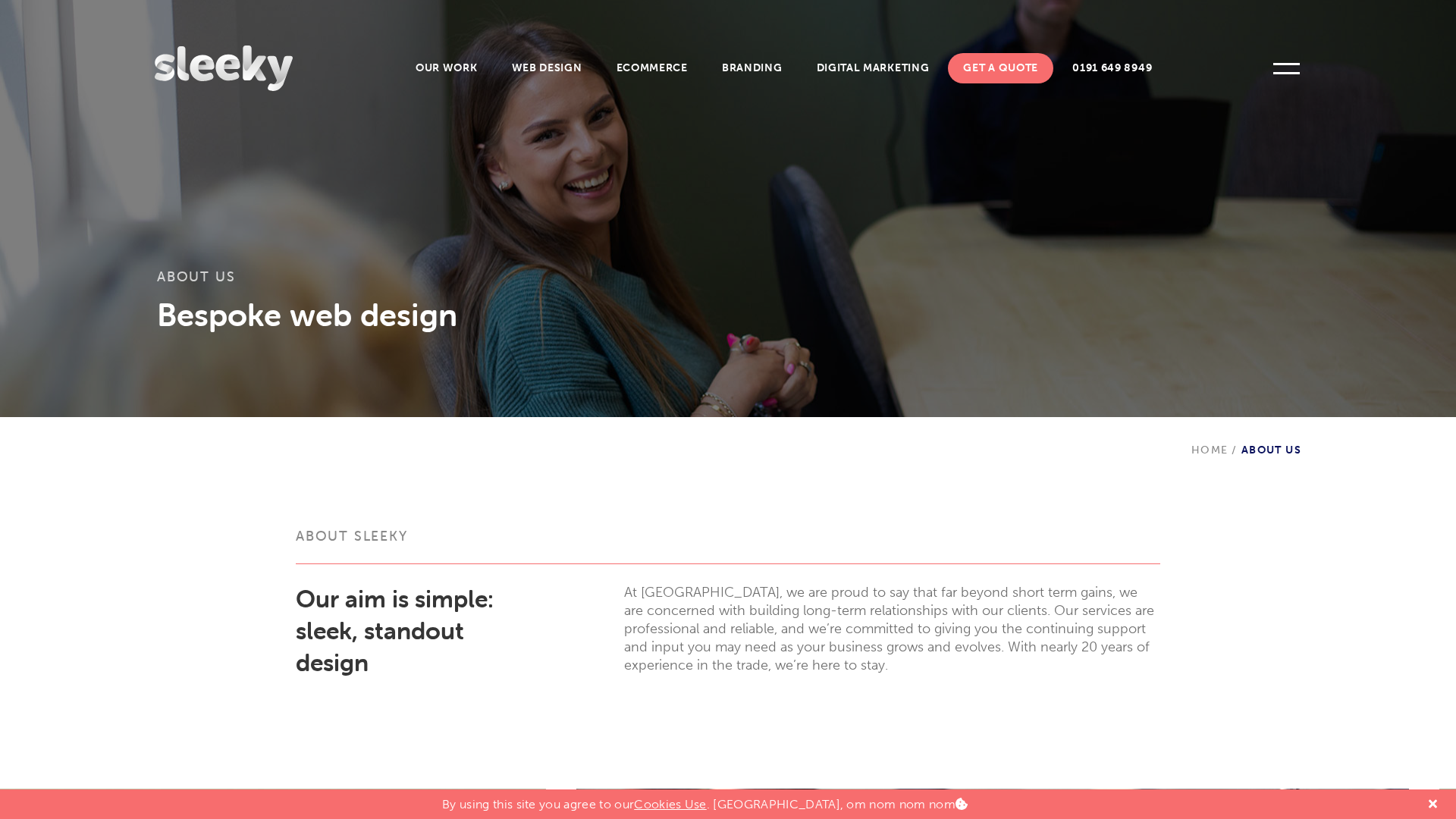  Describe the element at coordinates (652, 68) in the screenshot. I see `a: Ecommerce` at that location.